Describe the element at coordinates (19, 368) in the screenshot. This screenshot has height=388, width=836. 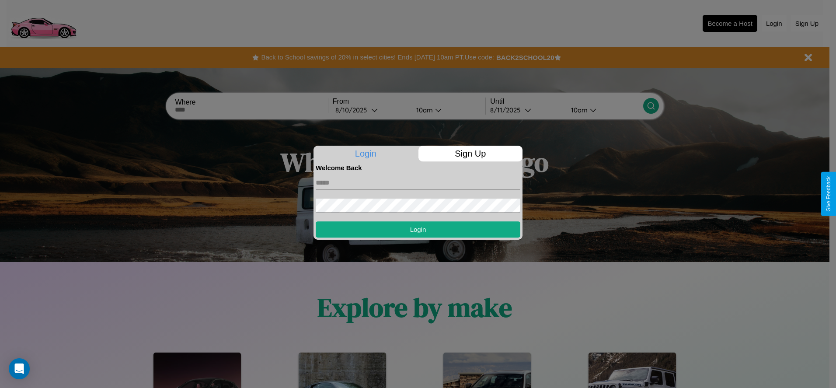
I see `div: Open Intercom Messenger` at that location.